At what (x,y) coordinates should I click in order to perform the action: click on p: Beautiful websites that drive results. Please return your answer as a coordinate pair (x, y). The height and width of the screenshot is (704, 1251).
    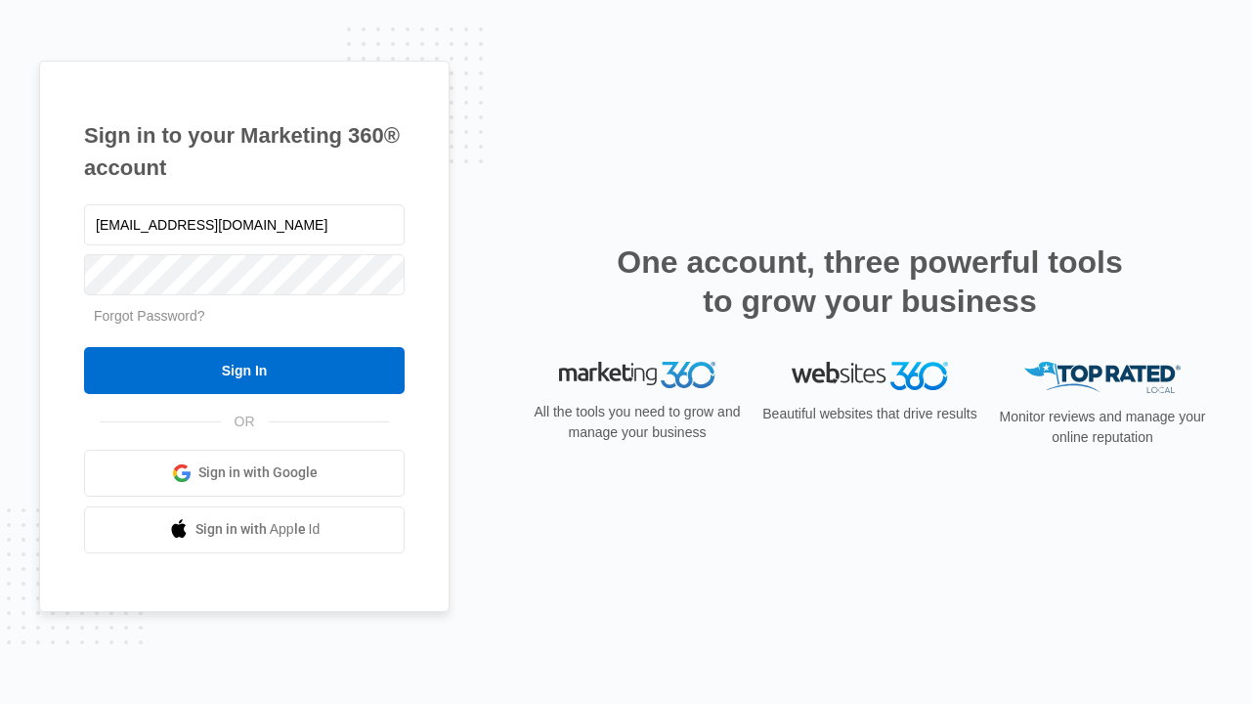
    Looking at the image, I should click on (870, 413).